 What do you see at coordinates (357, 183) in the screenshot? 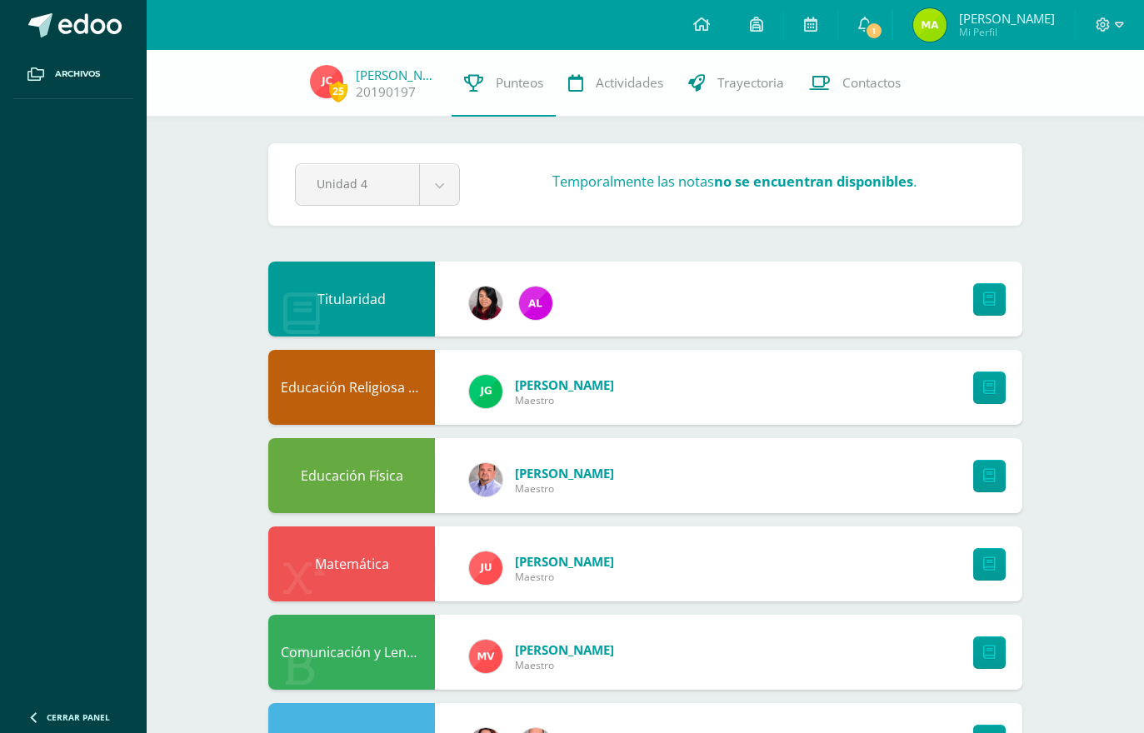
I see `span: Unidad 4` at bounding box center [357, 183].